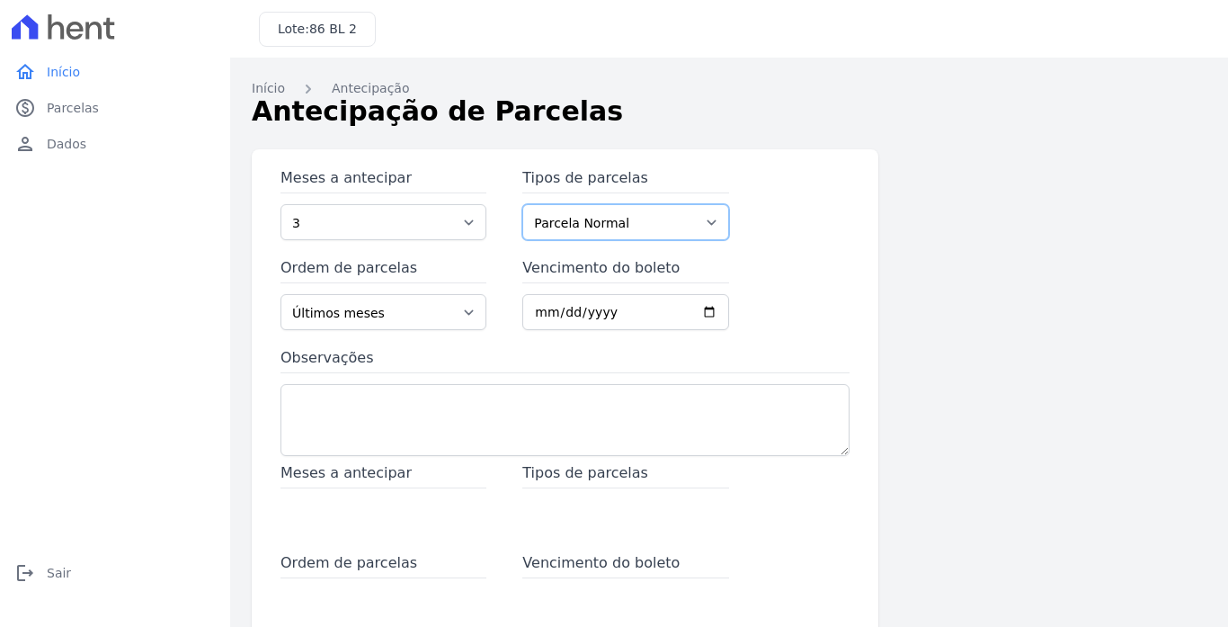 This screenshot has width=1228, height=627. Describe the element at coordinates (115, 573) in the screenshot. I see `a: logoutSair` at that location.